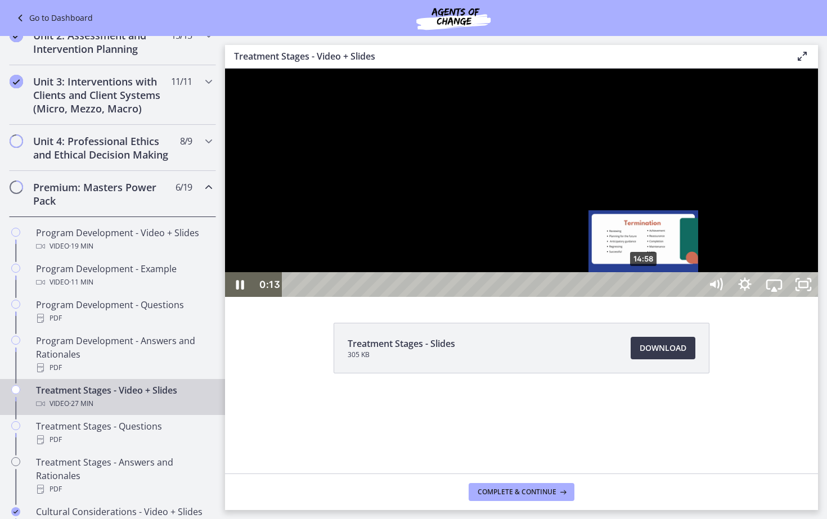 The height and width of the screenshot is (519, 827). I want to click on div: Program Development - Answers and Rationales, so click(124, 354).